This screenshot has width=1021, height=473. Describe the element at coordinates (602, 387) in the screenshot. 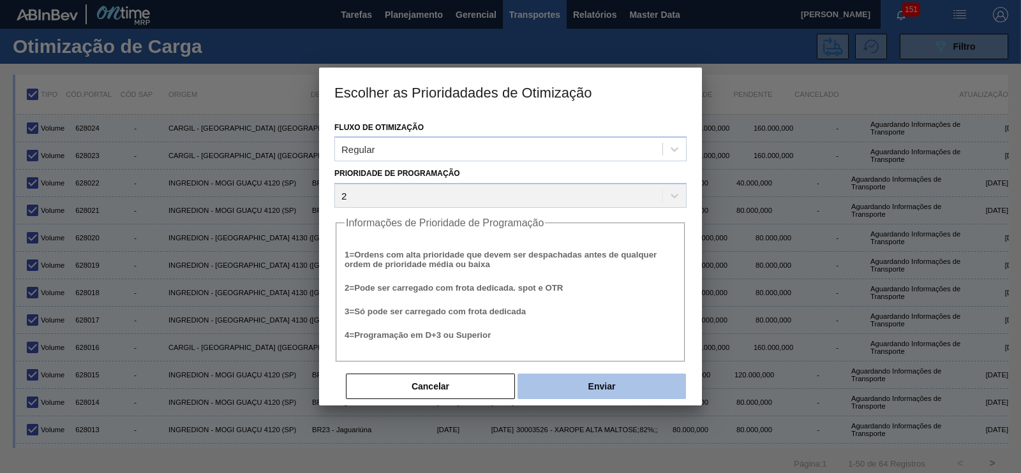

I see `button: Enviar` at that location.